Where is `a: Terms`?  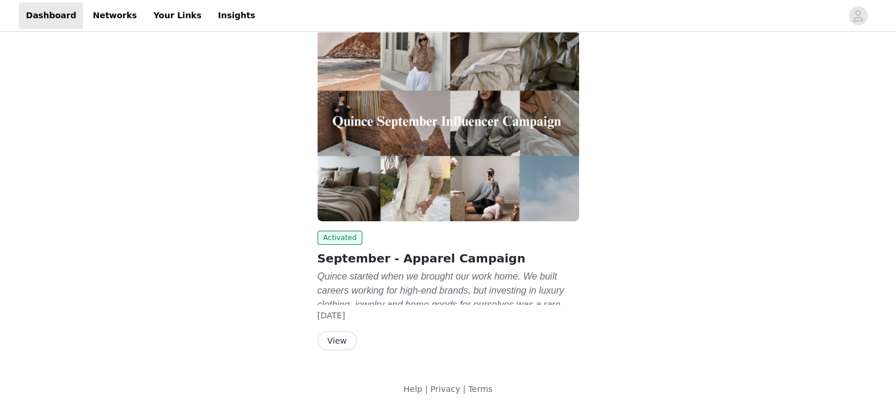 a: Terms is located at coordinates (480, 389).